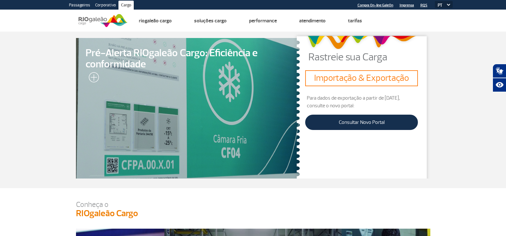 The image size is (506, 236). Describe the element at coordinates (424, 5) in the screenshot. I see `a: RQS` at that location.